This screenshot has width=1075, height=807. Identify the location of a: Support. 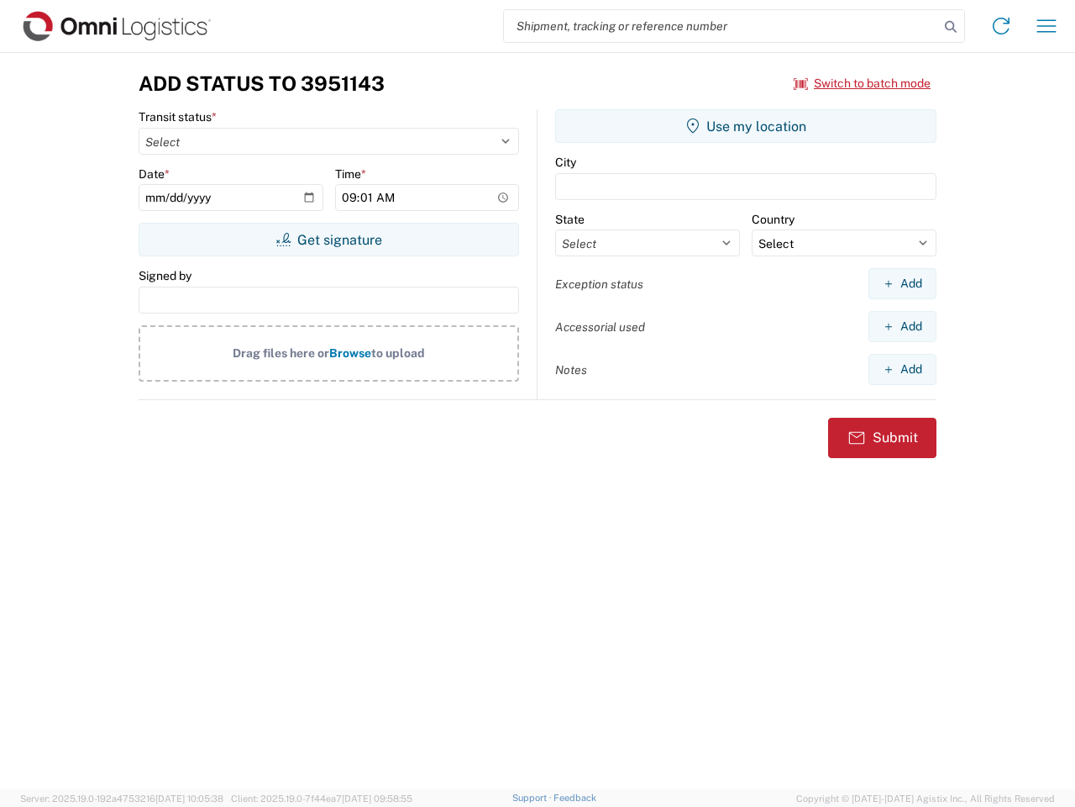
(534, 797).